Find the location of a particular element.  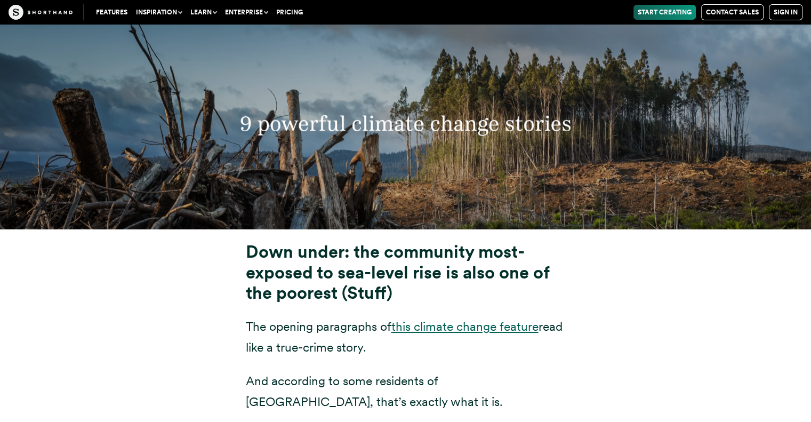

a: Contact Sales is located at coordinates (732, 12).